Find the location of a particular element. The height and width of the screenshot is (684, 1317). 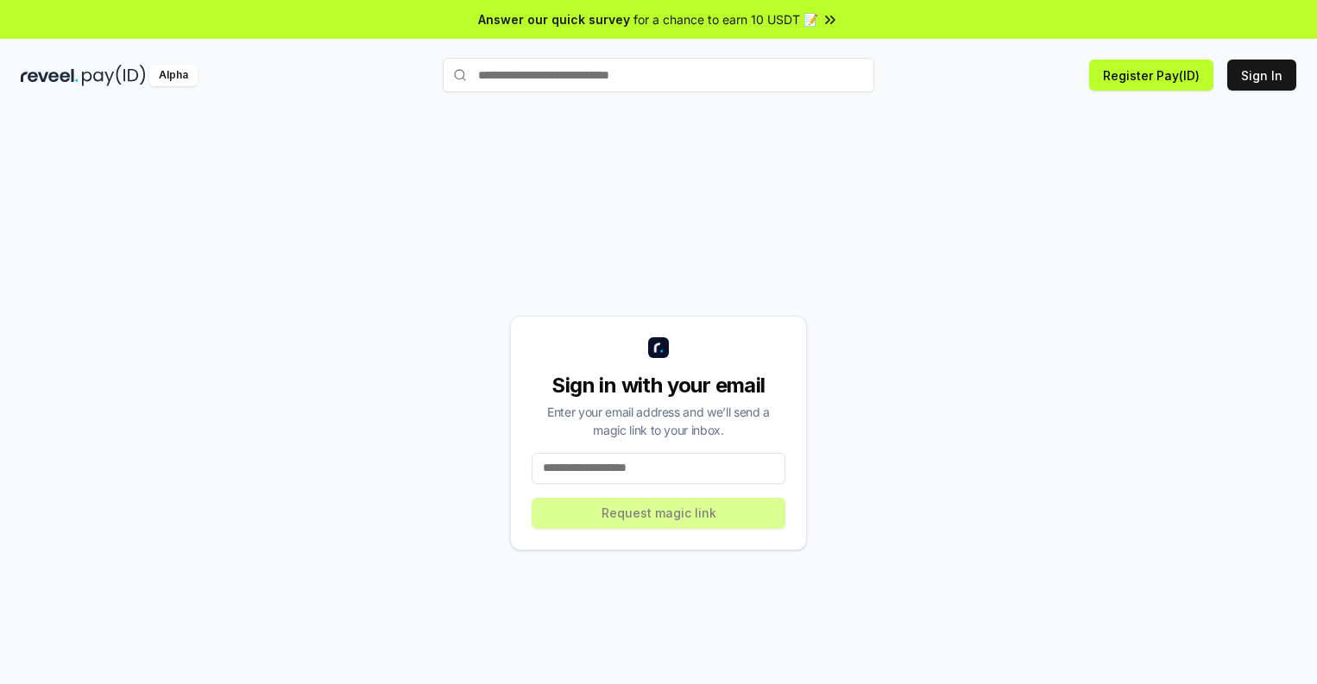

div: Alpha is located at coordinates (173, 75).